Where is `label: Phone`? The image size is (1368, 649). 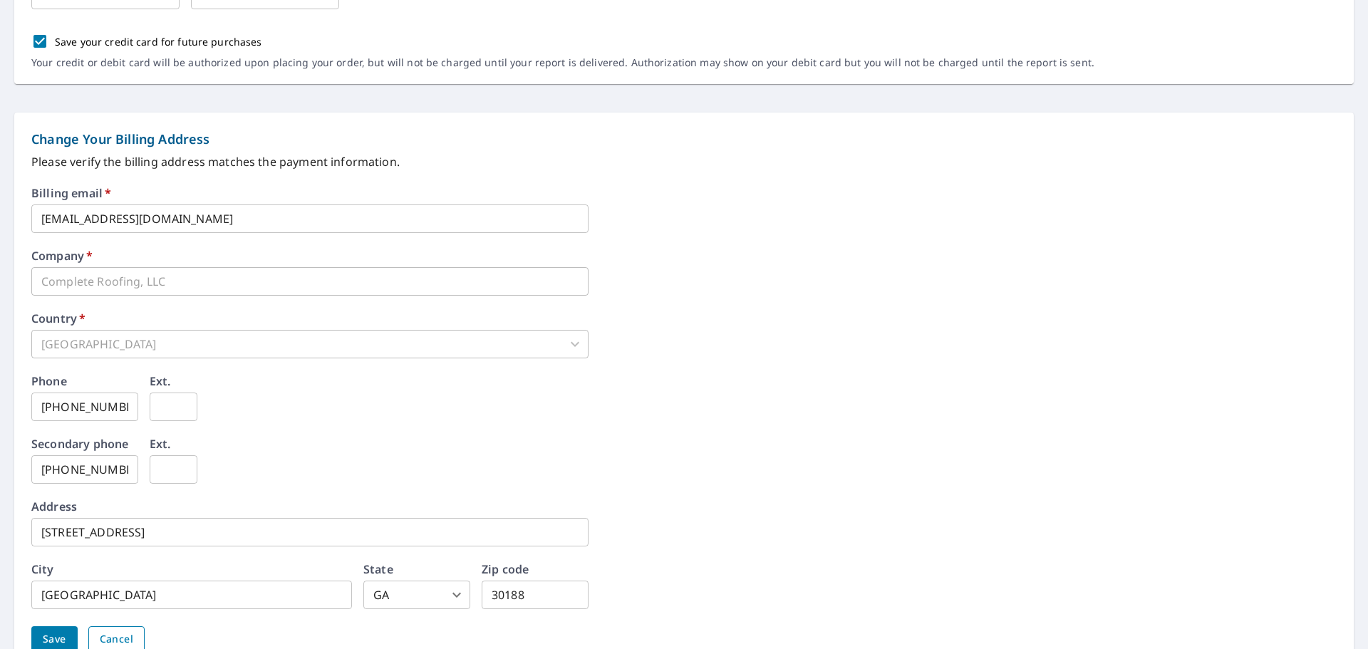 label: Phone is located at coordinates (49, 381).